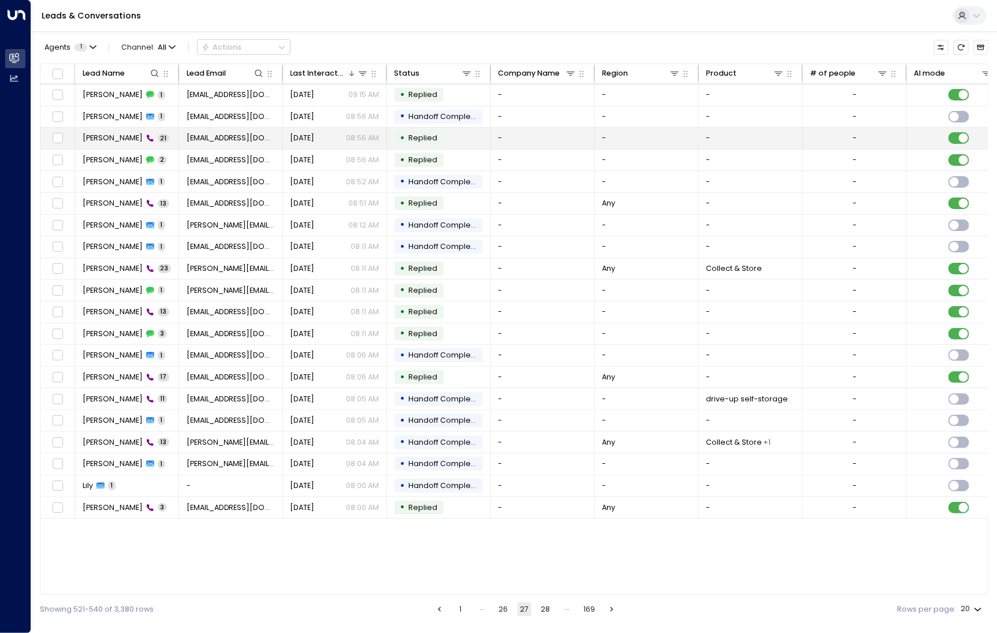  What do you see at coordinates (362, 182) in the screenshot?
I see `p: 08:52 AM` at bounding box center [362, 182].